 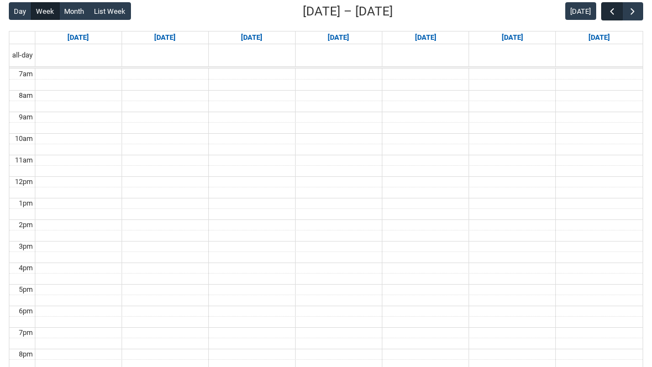 What do you see at coordinates (25, 333) in the screenshot?
I see `div: 7pm` at bounding box center [25, 333].